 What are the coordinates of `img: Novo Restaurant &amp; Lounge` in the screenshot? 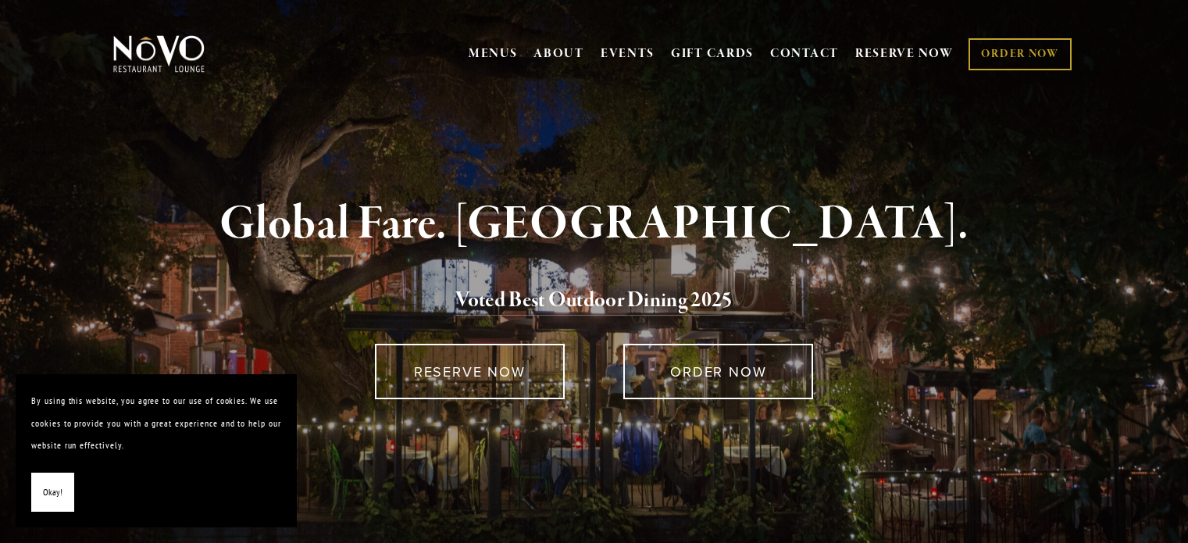 It's located at (159, 54).